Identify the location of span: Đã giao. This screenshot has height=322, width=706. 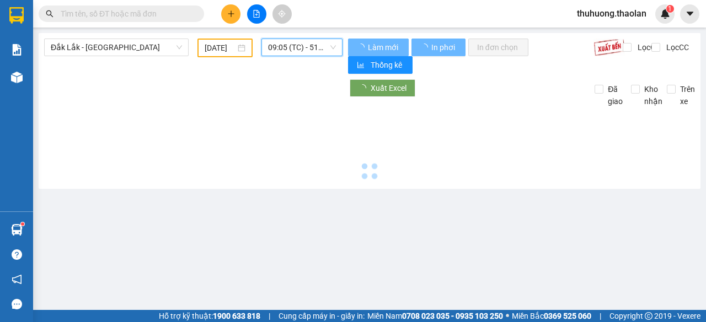
(615, 95).